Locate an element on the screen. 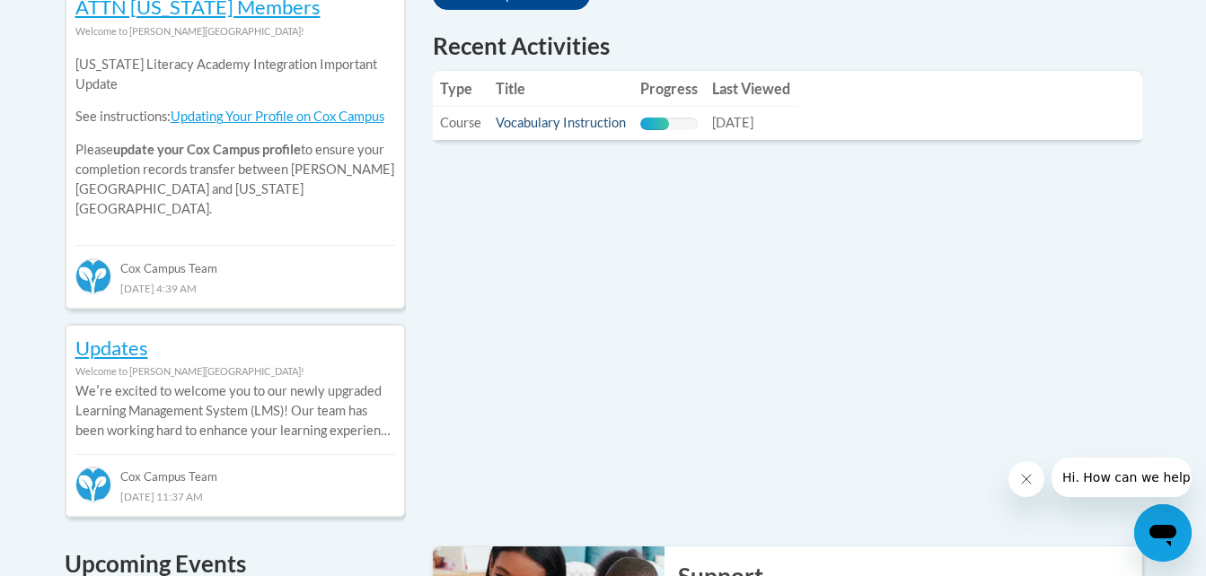 The image size is (1206, 576). span: Hi. How can we help? is located at coordinates (78, 20).